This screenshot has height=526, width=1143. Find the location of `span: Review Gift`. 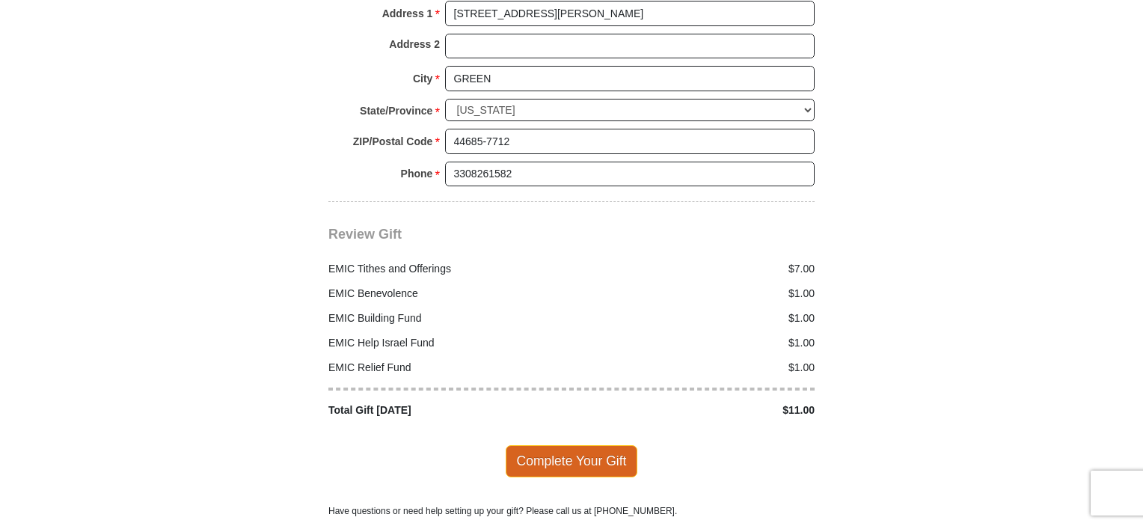

span: Review Gift is located at coordinates (365, 234).